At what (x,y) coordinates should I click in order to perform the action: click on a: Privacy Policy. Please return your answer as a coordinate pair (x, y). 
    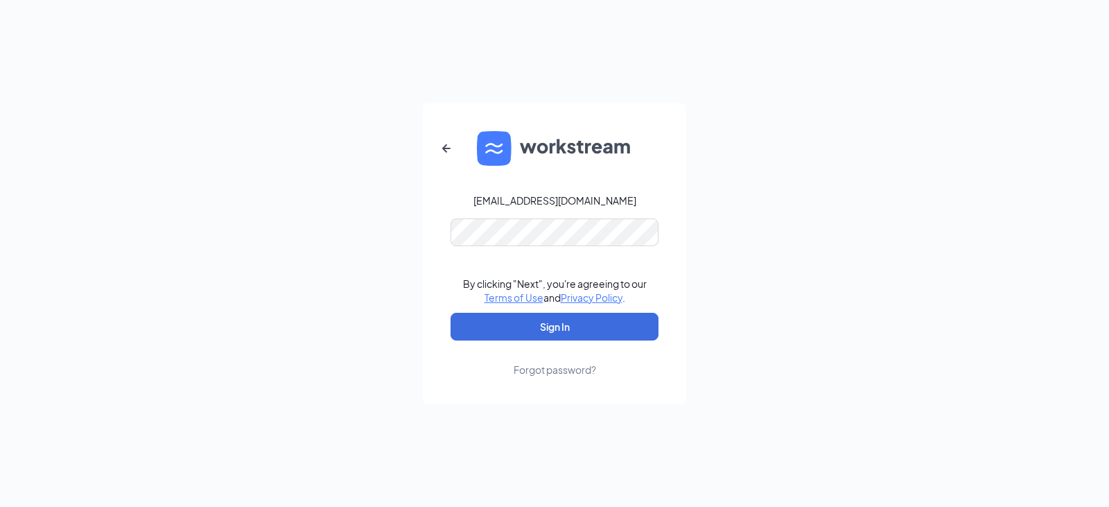
    Looking at the image, I should click on (591, 297).